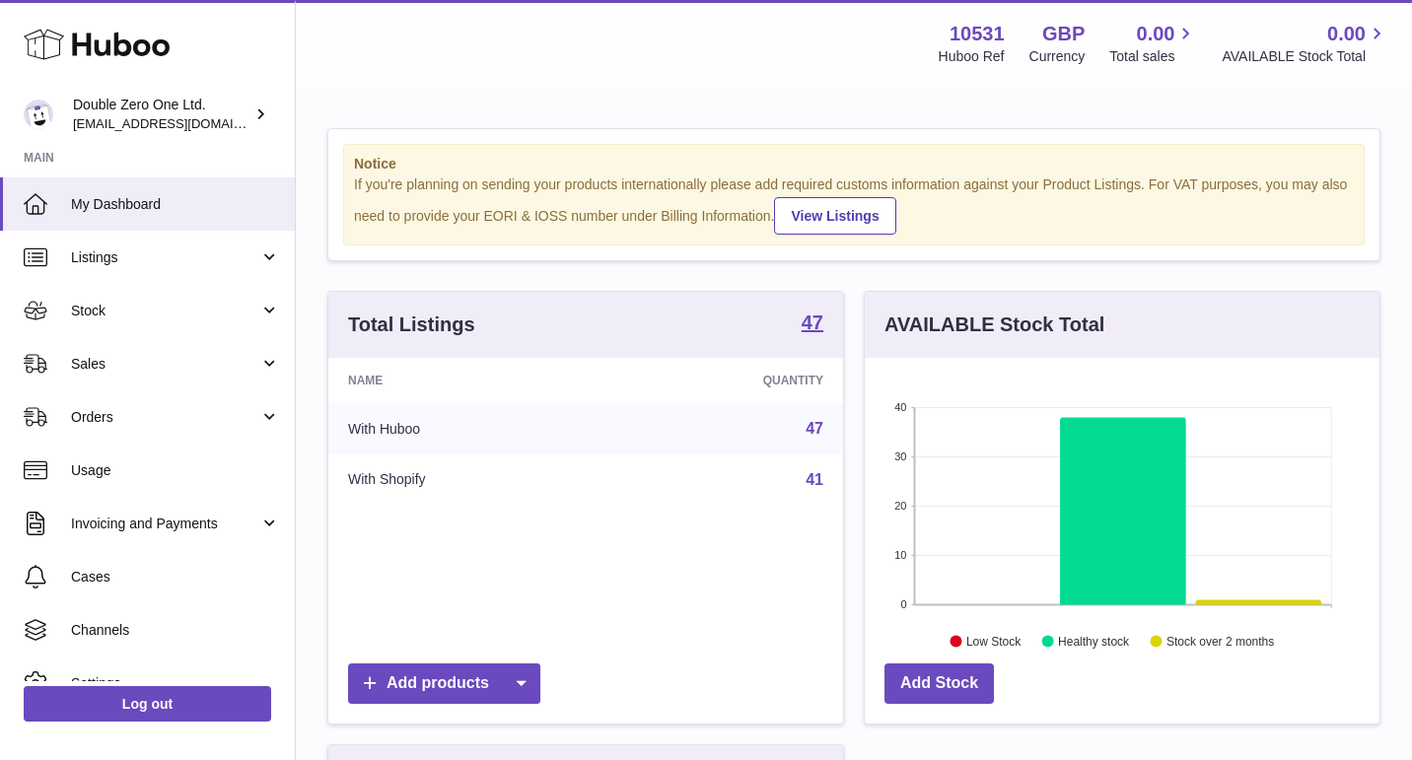 The width and height of the screenshot is (1412, 760). Describe the element at coordinates (466, 480) in the screenshot. I see `td: With Shopify` at that location.